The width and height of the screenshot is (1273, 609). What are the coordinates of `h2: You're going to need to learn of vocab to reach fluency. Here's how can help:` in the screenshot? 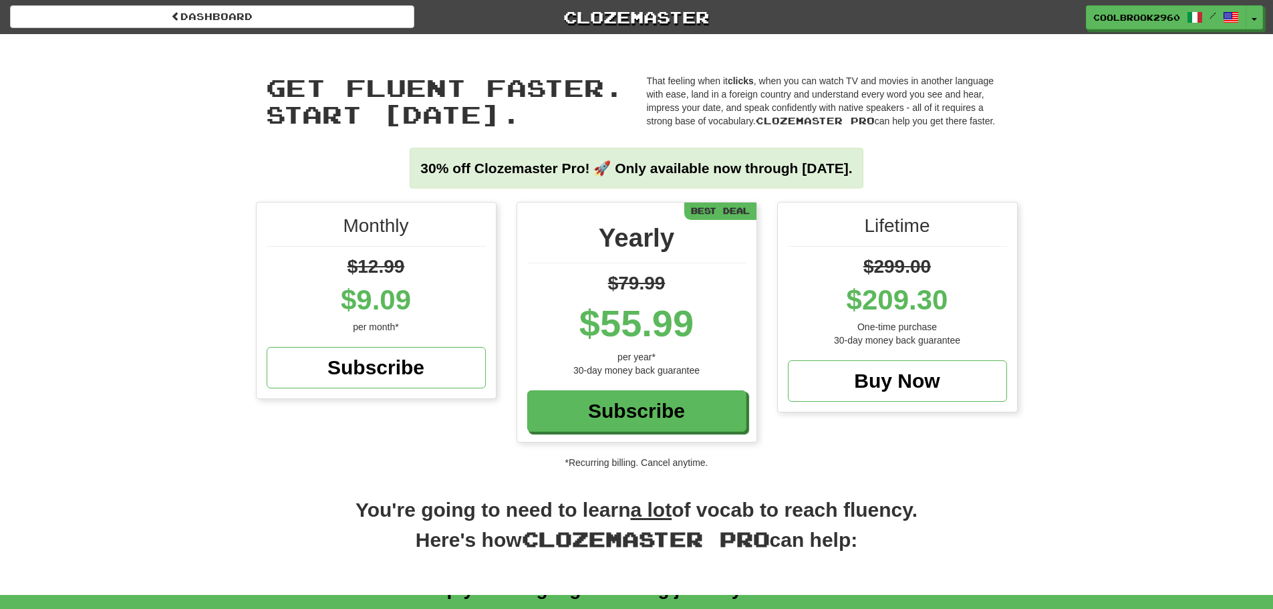 It's located at (637, 532).